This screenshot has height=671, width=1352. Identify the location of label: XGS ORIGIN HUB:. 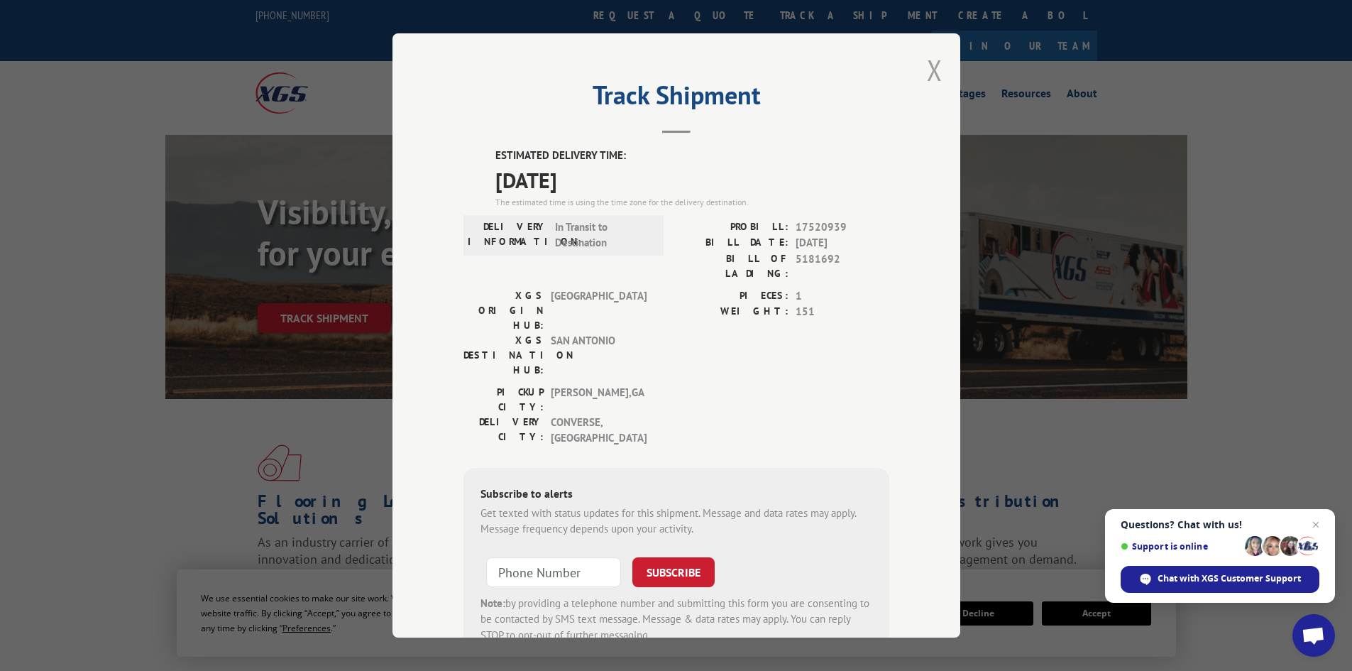
(503, 310).